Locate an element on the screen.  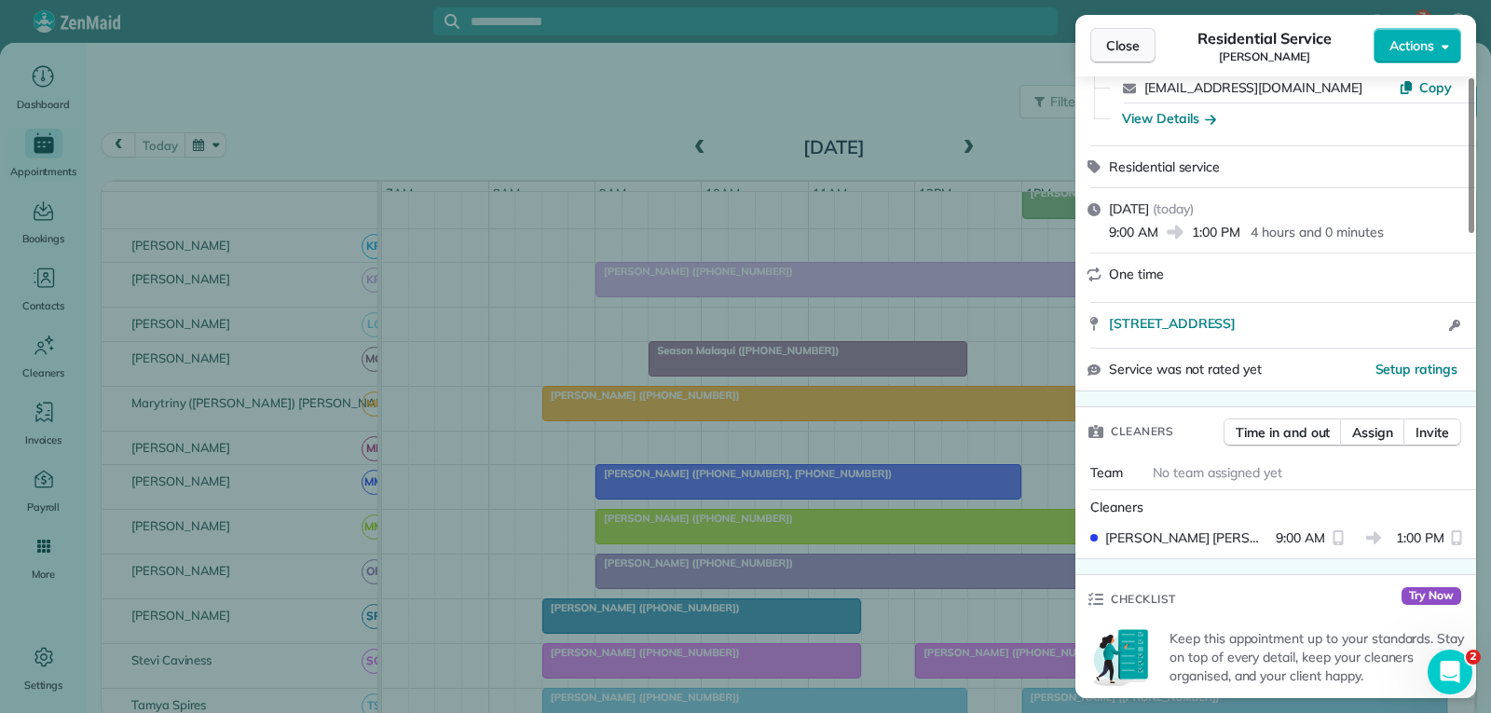
span: Actions is located at coordinates (1412, 46).